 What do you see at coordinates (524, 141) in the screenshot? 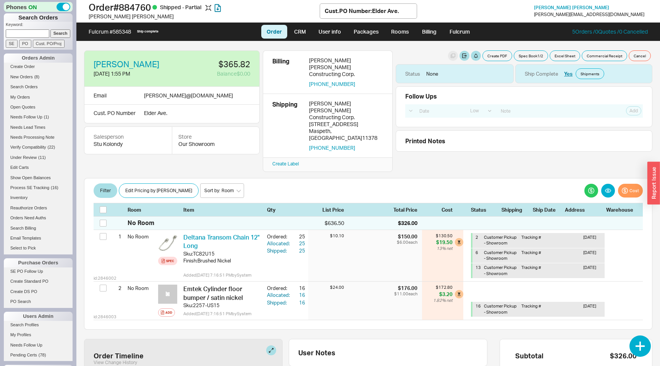
I see `div: Printed Notes` at bounding box center [524, 141].